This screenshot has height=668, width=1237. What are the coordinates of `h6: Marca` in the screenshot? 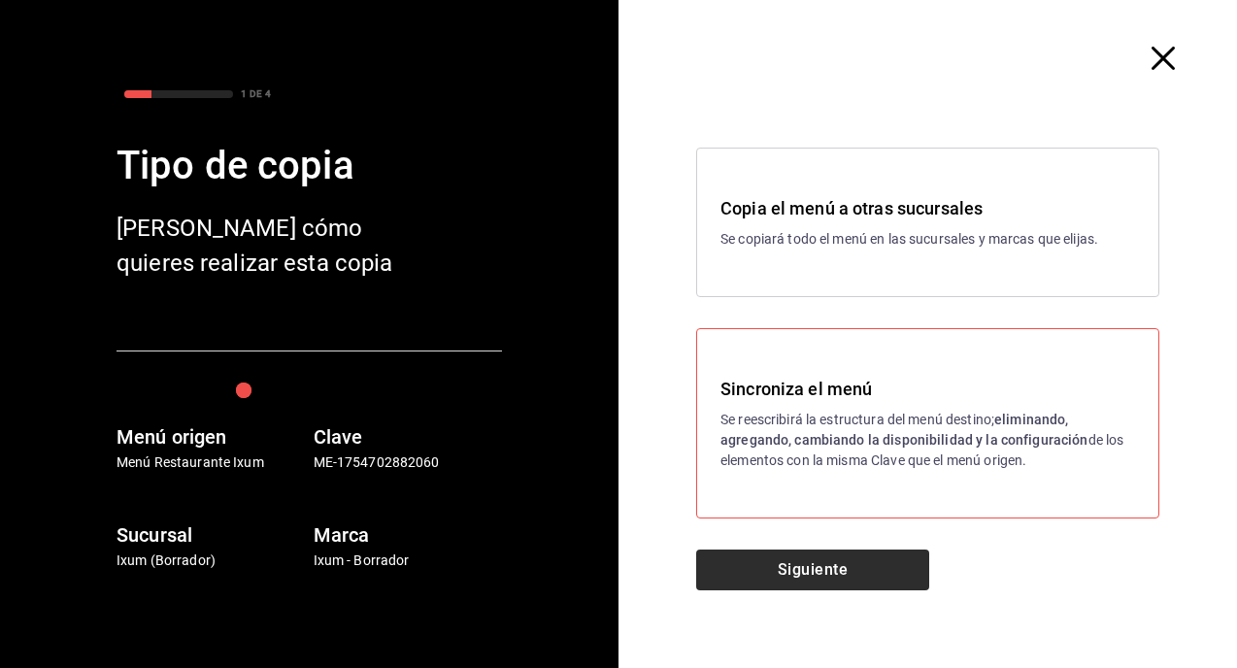 It's located at (408, 535).